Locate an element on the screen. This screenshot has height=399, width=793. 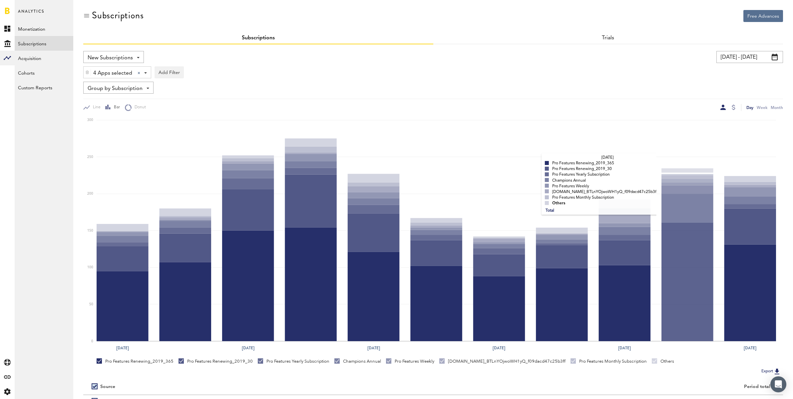
div: Delete is located at coordinates (87, 72).